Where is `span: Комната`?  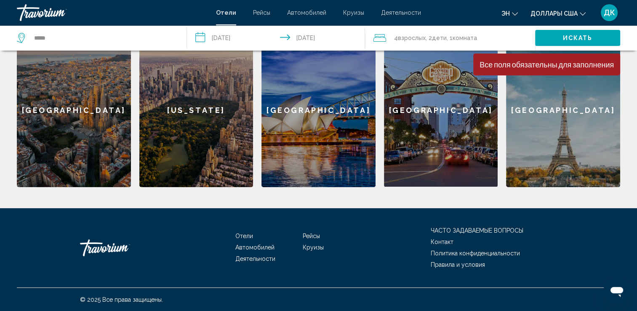 span: Комната is located at coordinates (464, 38).